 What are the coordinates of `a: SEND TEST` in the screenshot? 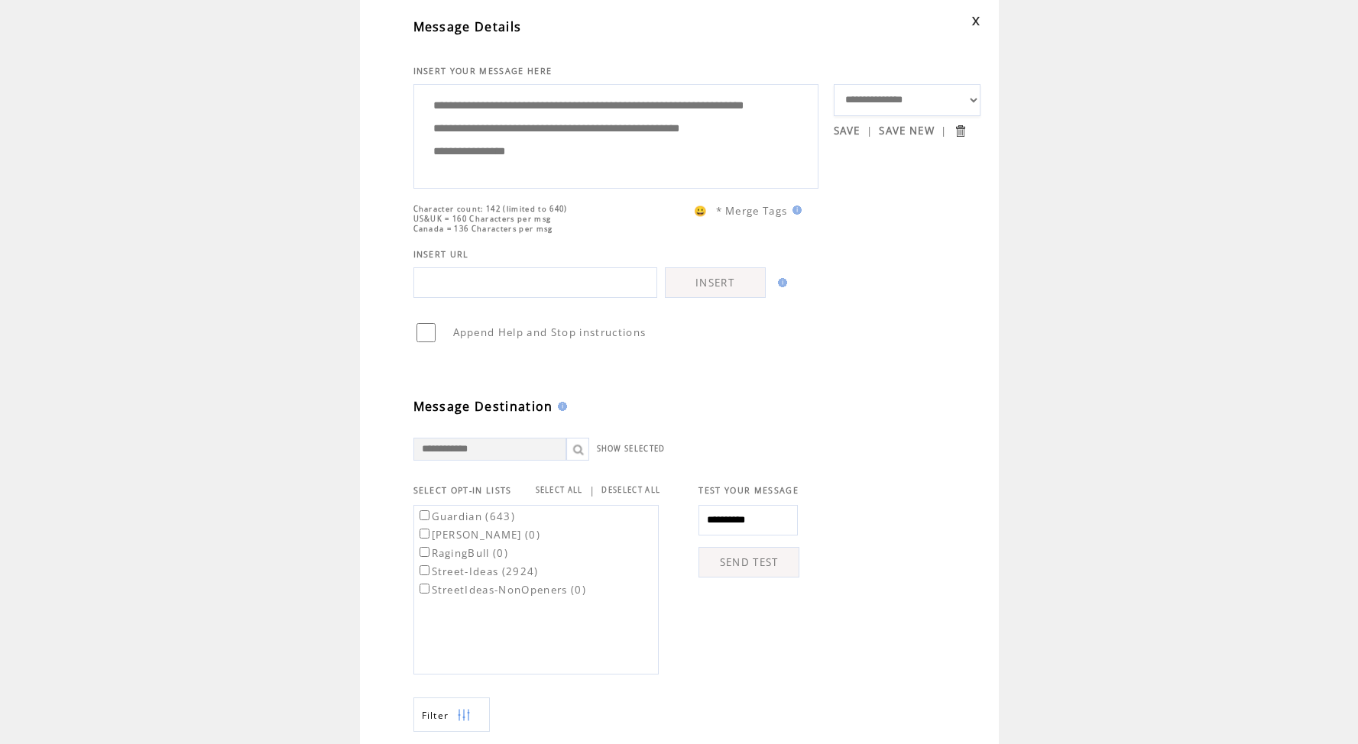 It's located at (749, 562).